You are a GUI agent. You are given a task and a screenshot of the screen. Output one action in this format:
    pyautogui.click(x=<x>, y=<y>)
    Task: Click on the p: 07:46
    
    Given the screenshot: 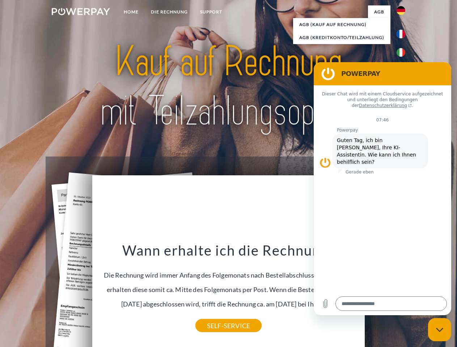 What is the action you would take?
    pyautogui.click(x=69, y=58)
    